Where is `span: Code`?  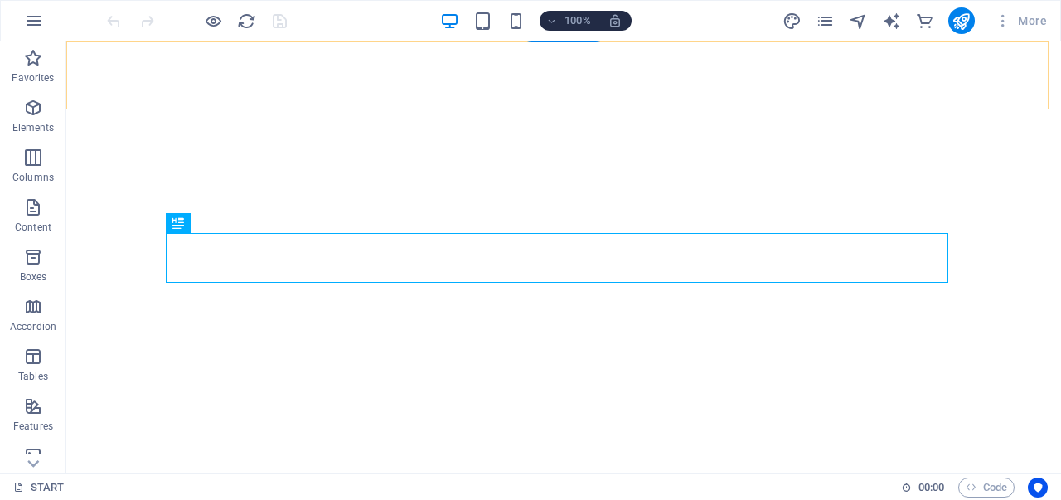 span: Code is located at coordinates (987, 488).